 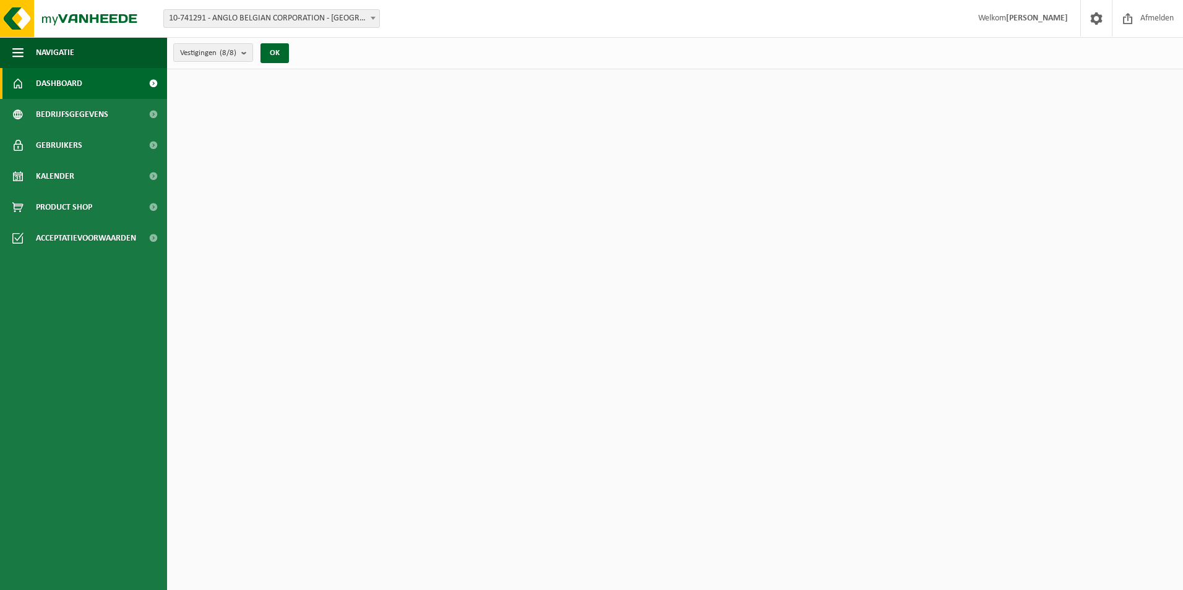 I want to click on span: Acceptatievoorwaarden, so click(x=86, y=238).